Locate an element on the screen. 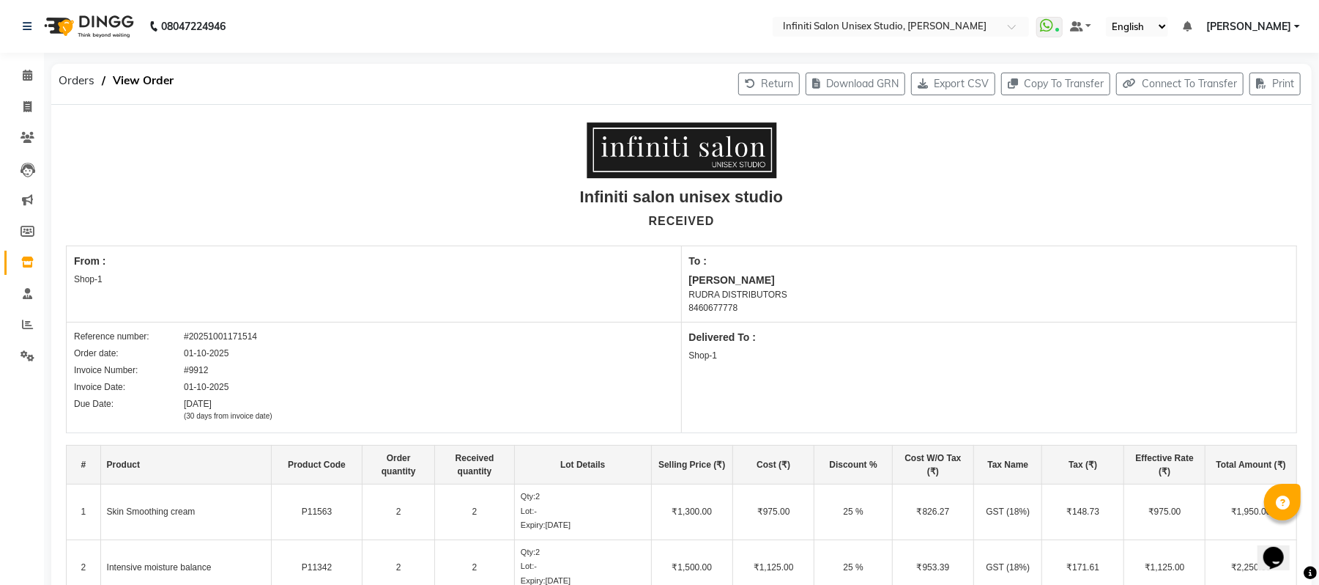 This screenshot has width=1319, height=585. td: Skin Smoothing cream is located at coordinates (185, 512).